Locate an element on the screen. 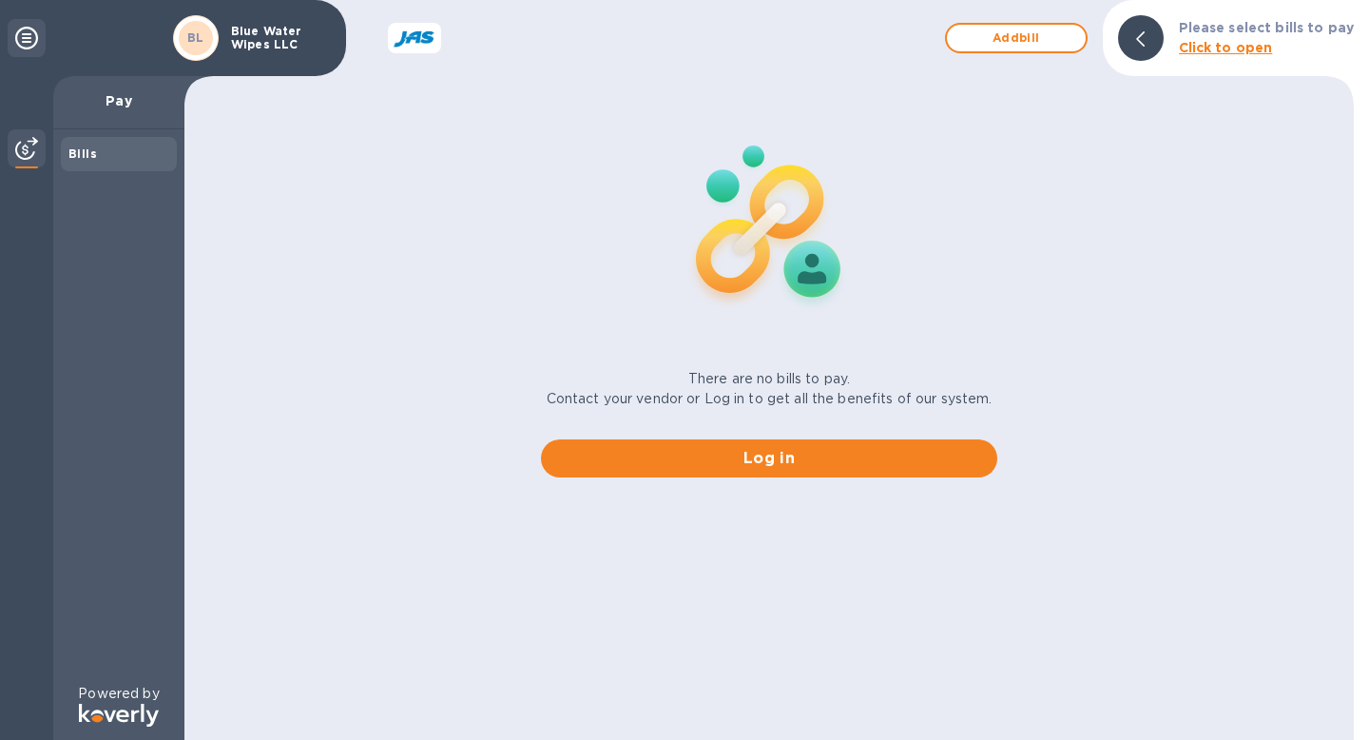 The height and width of the screenshot is (740, 1369). p: Pay is located at coordinates (119, 101).